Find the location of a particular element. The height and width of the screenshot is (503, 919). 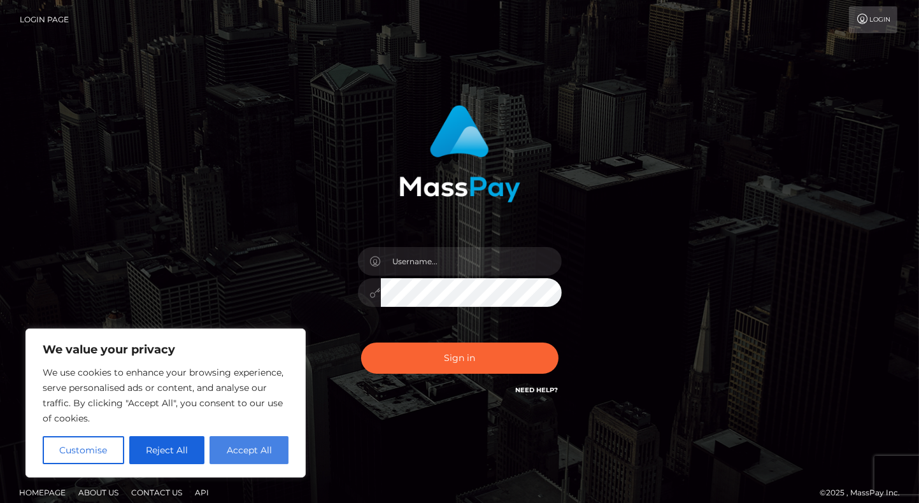

a: Login Page is located at coordinates (44, 20).